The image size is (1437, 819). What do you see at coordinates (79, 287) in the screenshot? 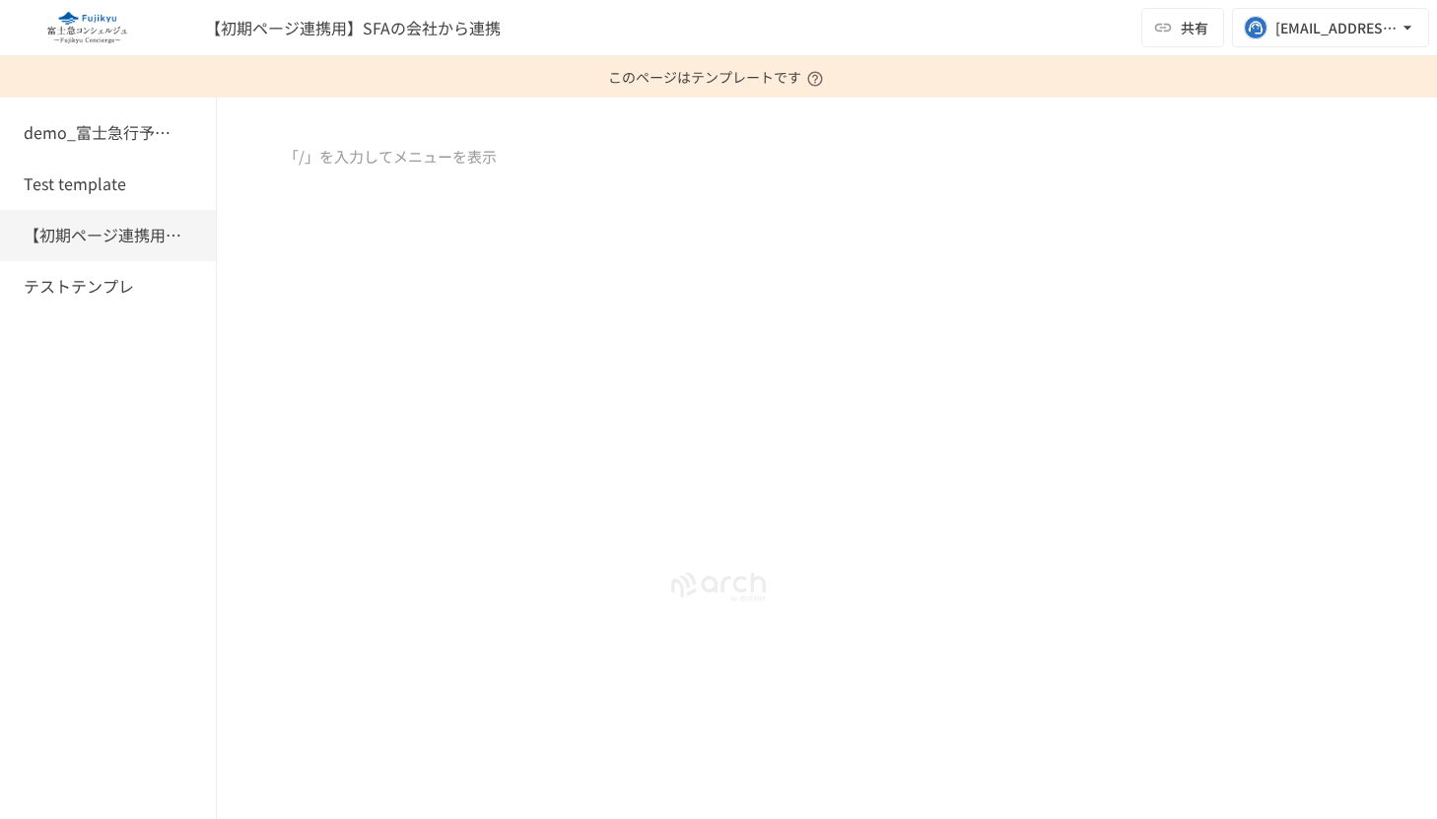
I see `h6: テストテンプレ` at bounding box center [79, 287].